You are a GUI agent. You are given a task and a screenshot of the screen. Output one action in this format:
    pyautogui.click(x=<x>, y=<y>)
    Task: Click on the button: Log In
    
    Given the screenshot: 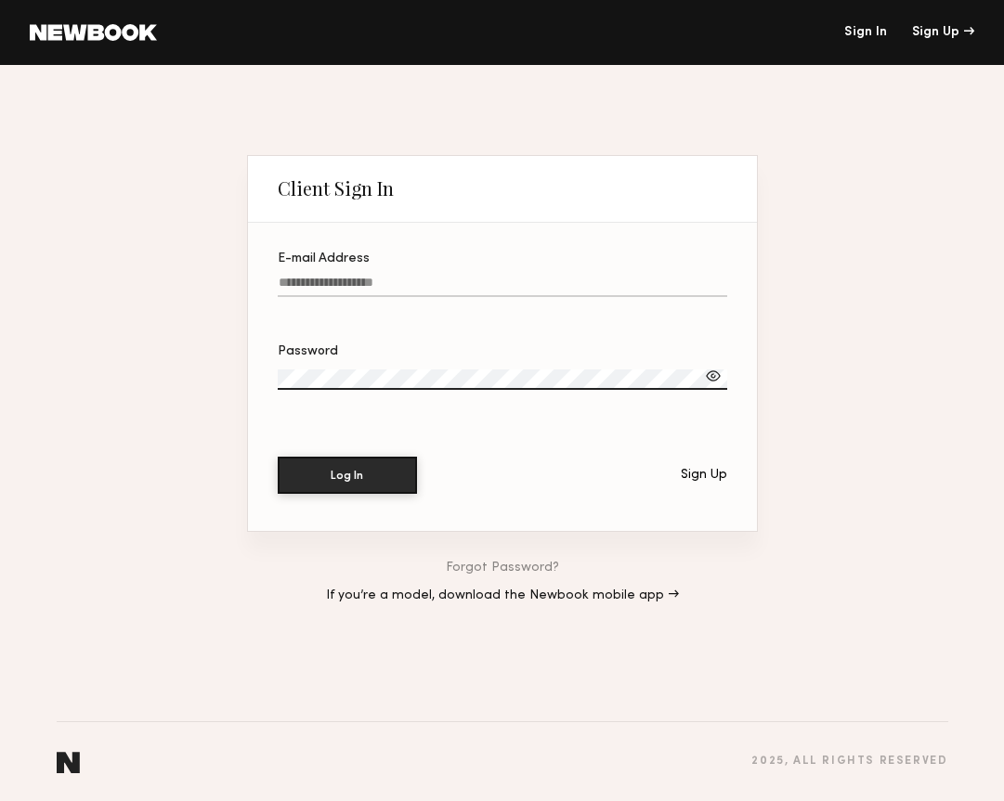 What is the action you would take?
    pyautogui.click(x=347, y=475)
    